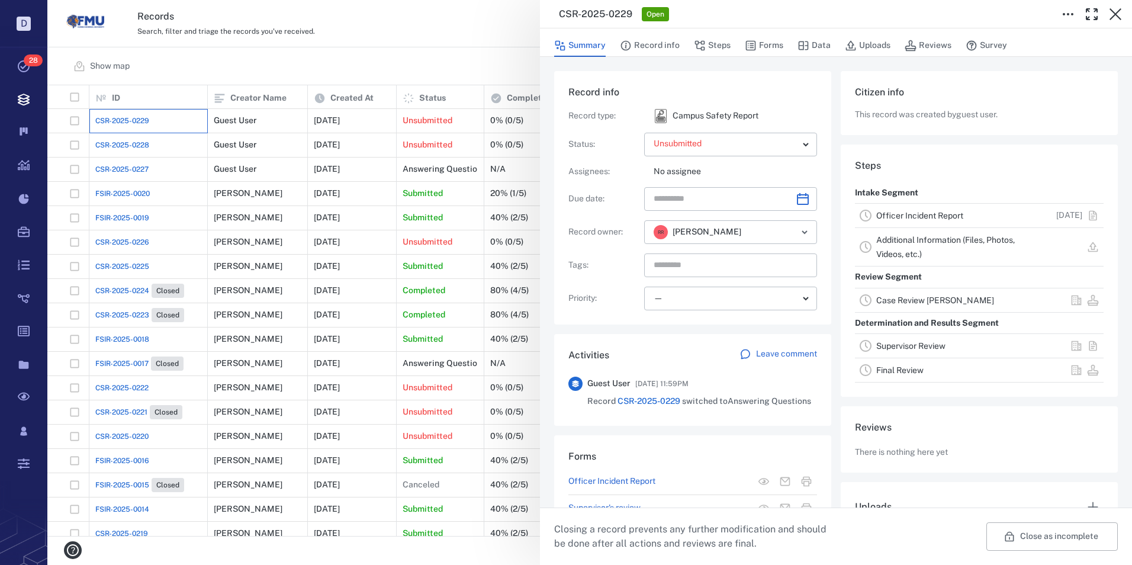 This screenshot has width=1132, height=565. Describe the element at coordinates (661, 116) in the screenshot. I see `div: Campus Safety Report` at that location.